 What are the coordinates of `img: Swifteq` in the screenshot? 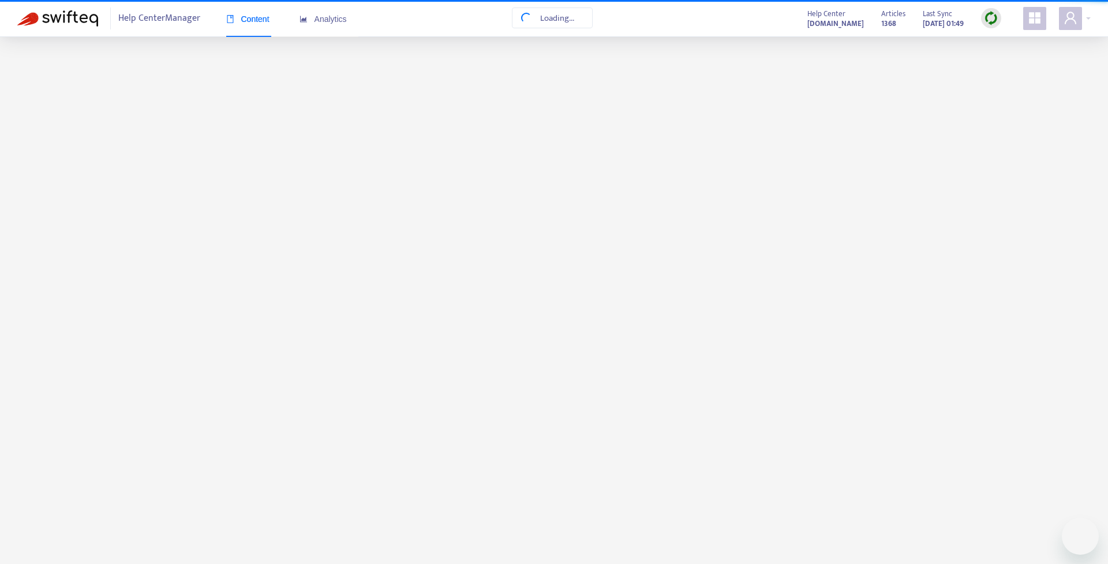 It's located at (58, 18).